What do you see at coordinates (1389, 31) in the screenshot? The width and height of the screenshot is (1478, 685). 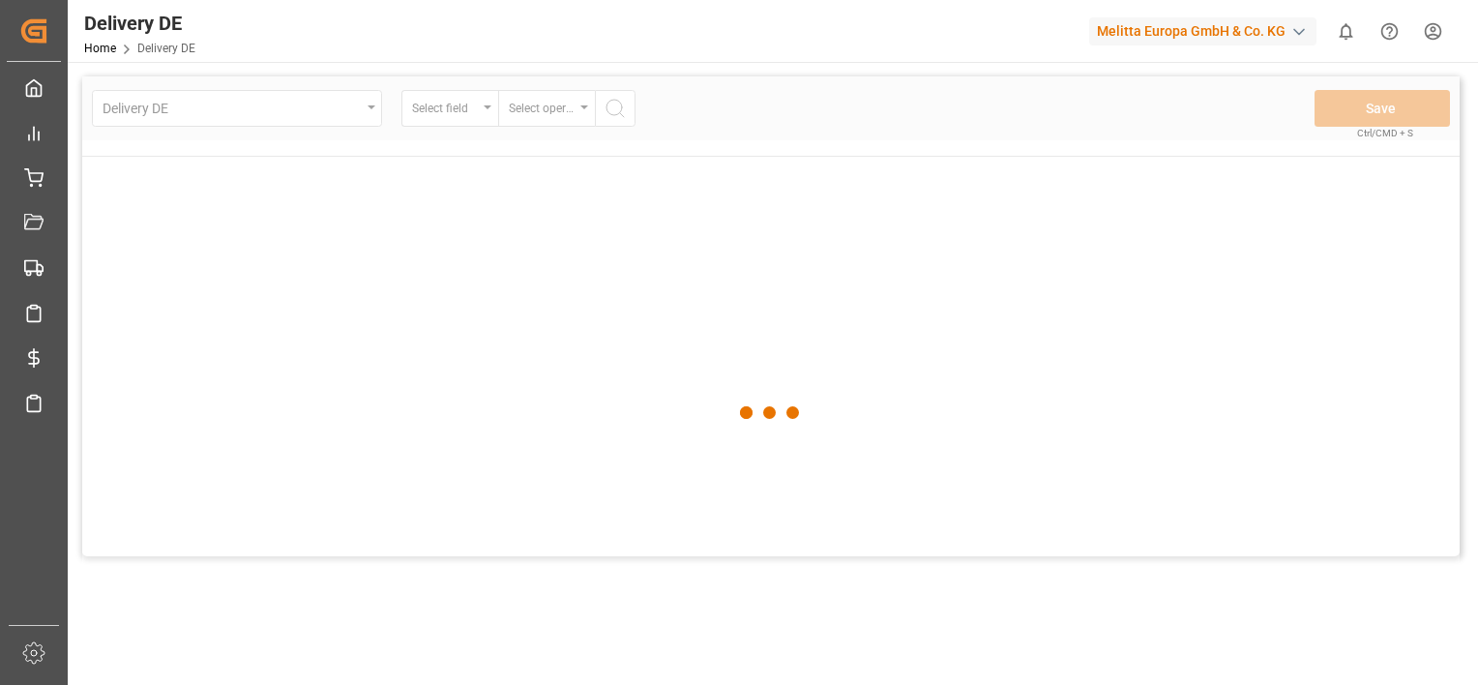 I see `button: Help Center` at bounding box center [1389, 31].